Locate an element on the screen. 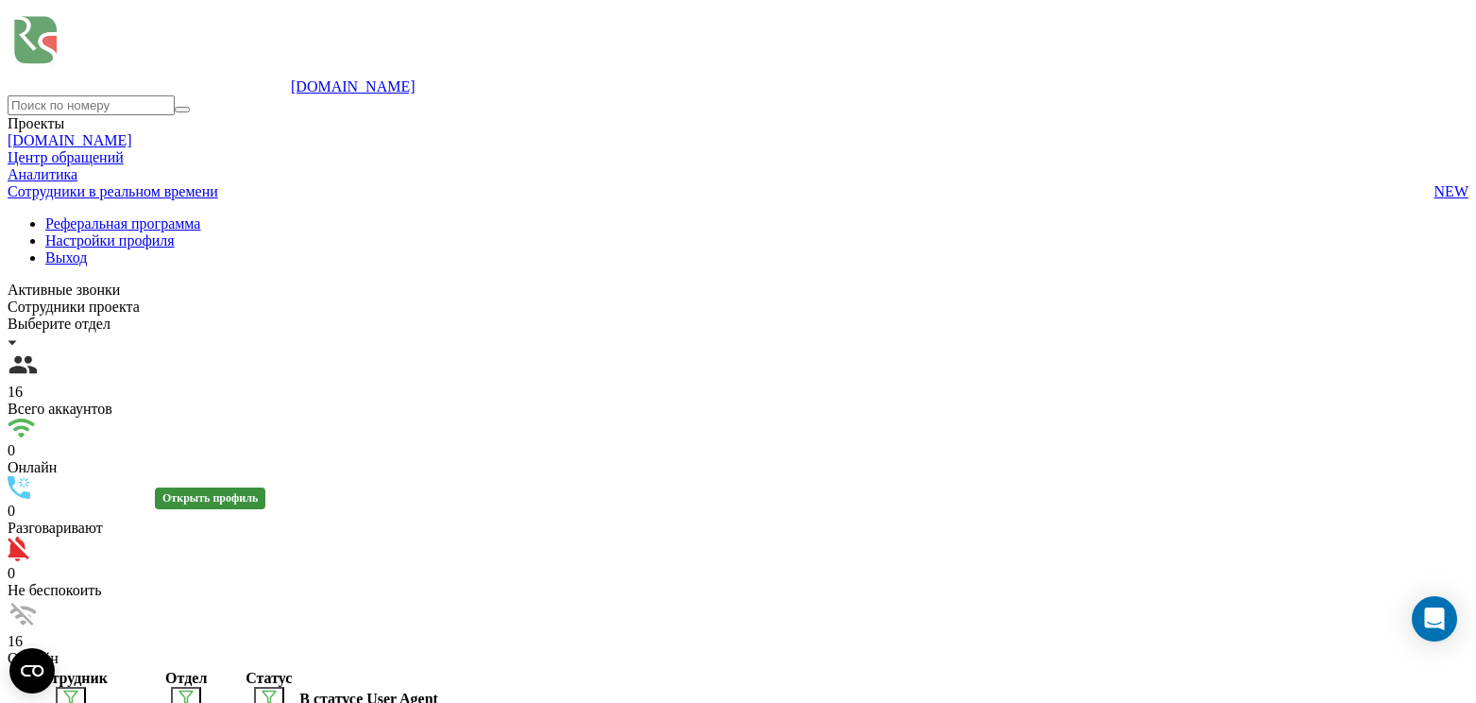 This screenshot has height=703, width=1476. a: Сотрудники в реальном времениNEW is located at coordinates (738, 192).